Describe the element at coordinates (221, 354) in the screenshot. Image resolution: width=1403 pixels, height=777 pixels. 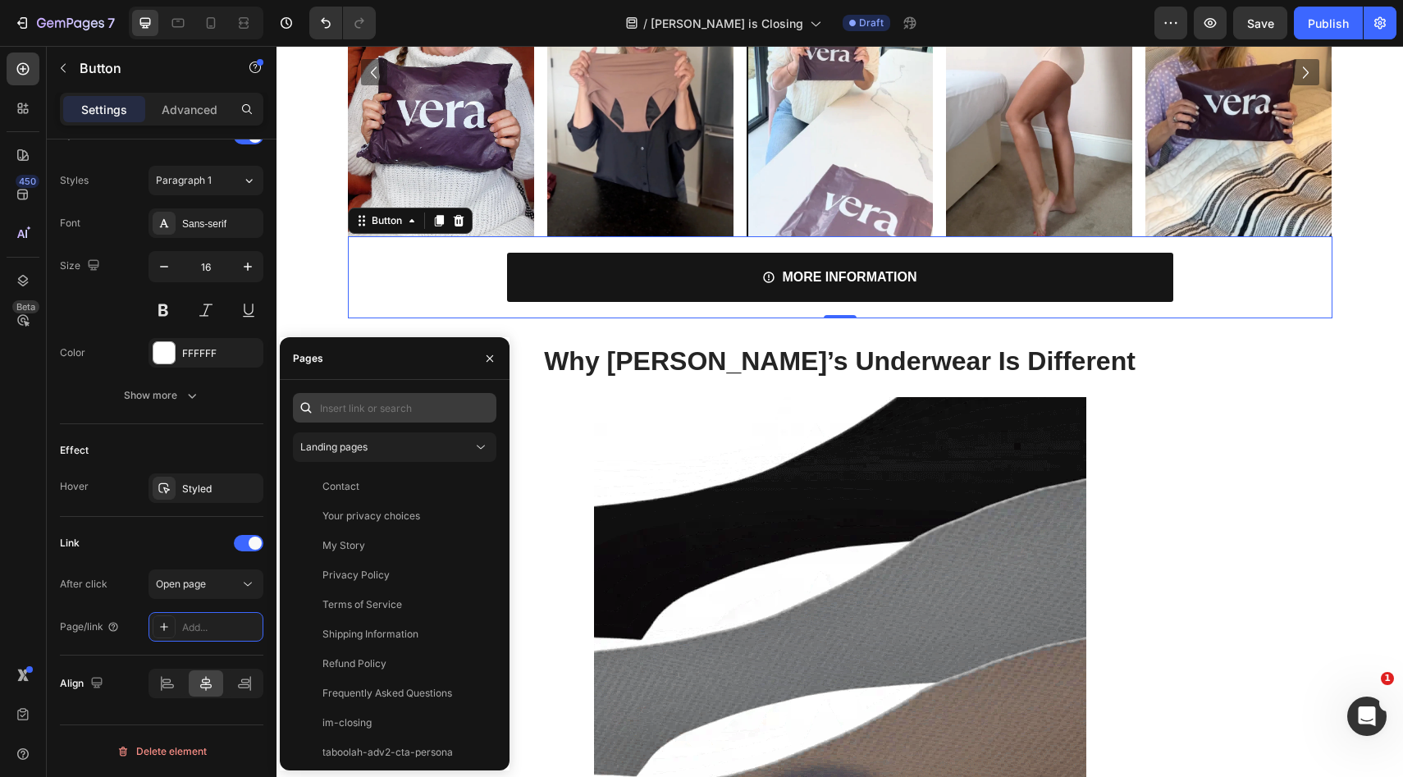
I see `div: FFFFFF` at that location.